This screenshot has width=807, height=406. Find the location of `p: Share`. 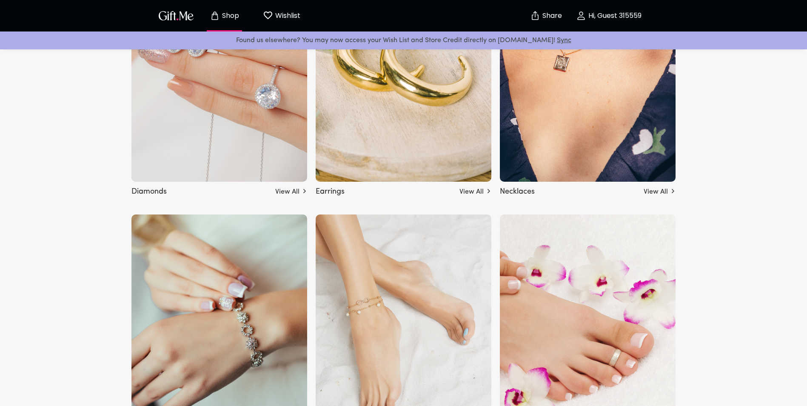

p: Share is located at coordinates (551, 16).